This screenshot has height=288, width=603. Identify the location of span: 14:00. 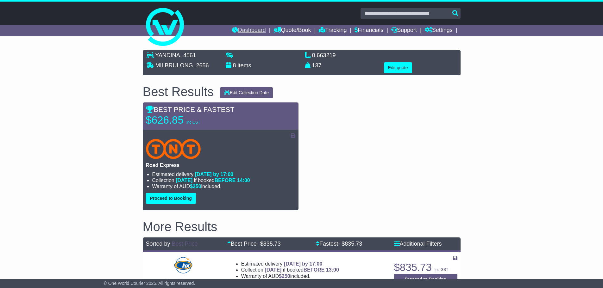
(243, 180).